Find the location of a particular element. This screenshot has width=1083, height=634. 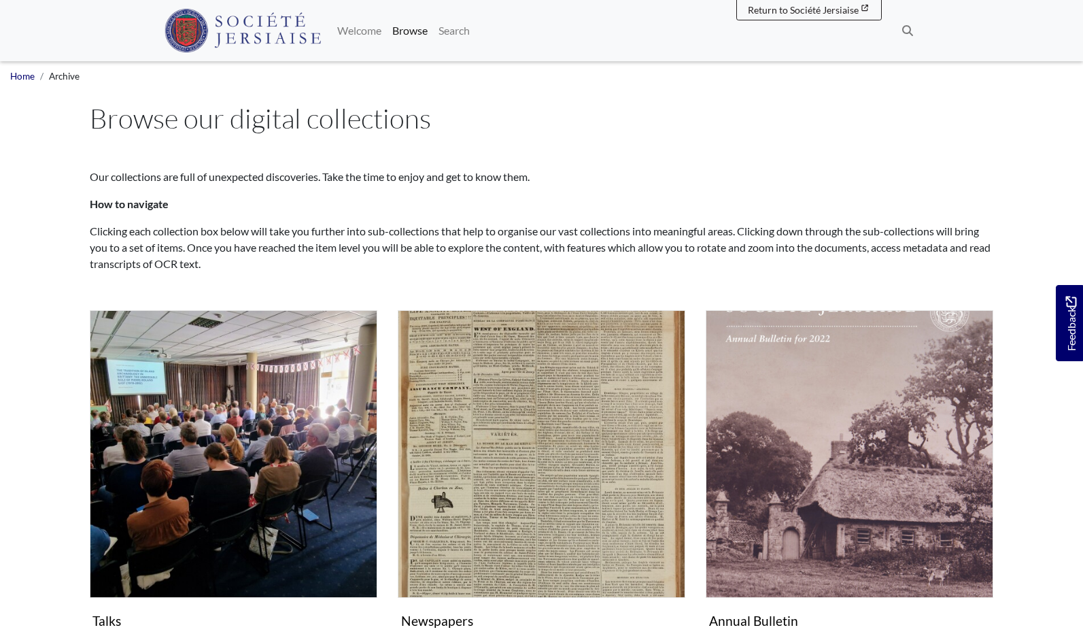

img: Newspapers is located at coordinates (541, 454).